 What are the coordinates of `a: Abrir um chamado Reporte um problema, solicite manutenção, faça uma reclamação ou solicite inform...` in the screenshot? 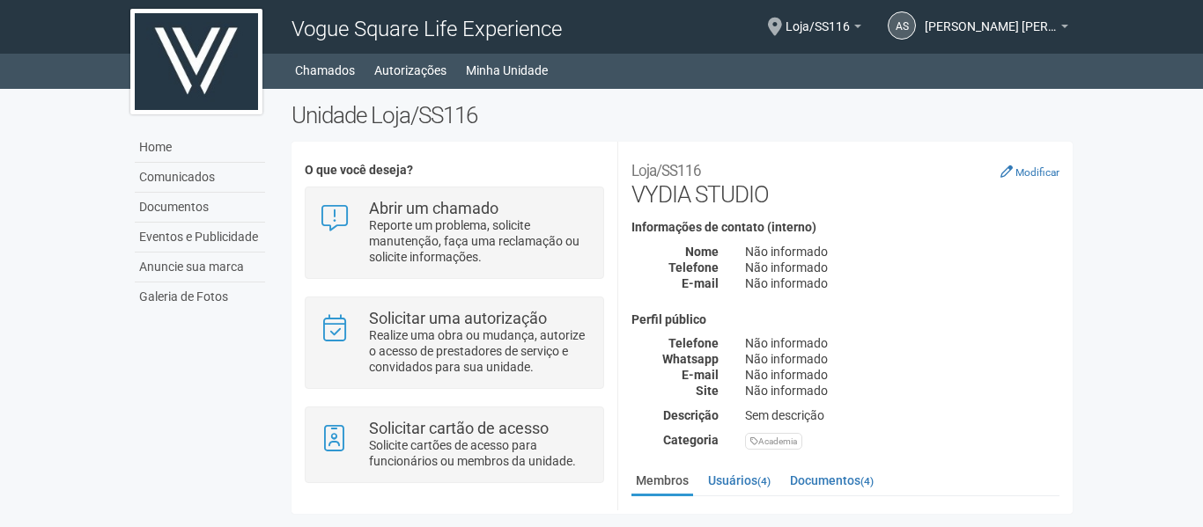 It's located at (453, 232).